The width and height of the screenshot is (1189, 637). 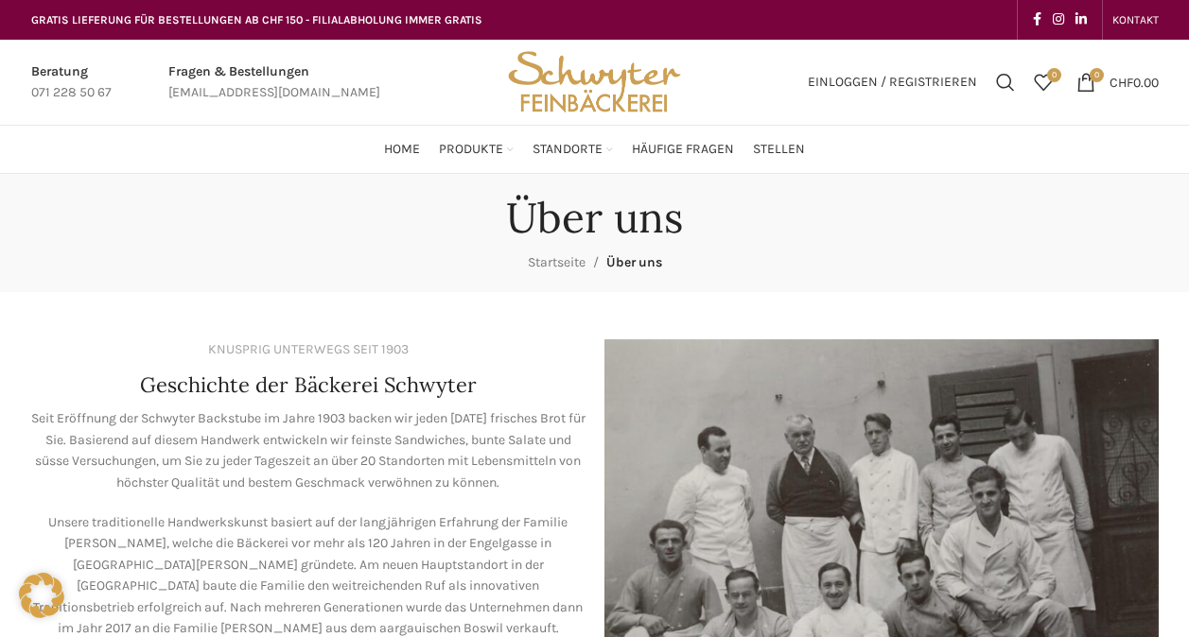 What do you see at coordinates (1135, 20) in the screenshot?
I see `span: KONTAKT` at bounding box center [1135, 20].